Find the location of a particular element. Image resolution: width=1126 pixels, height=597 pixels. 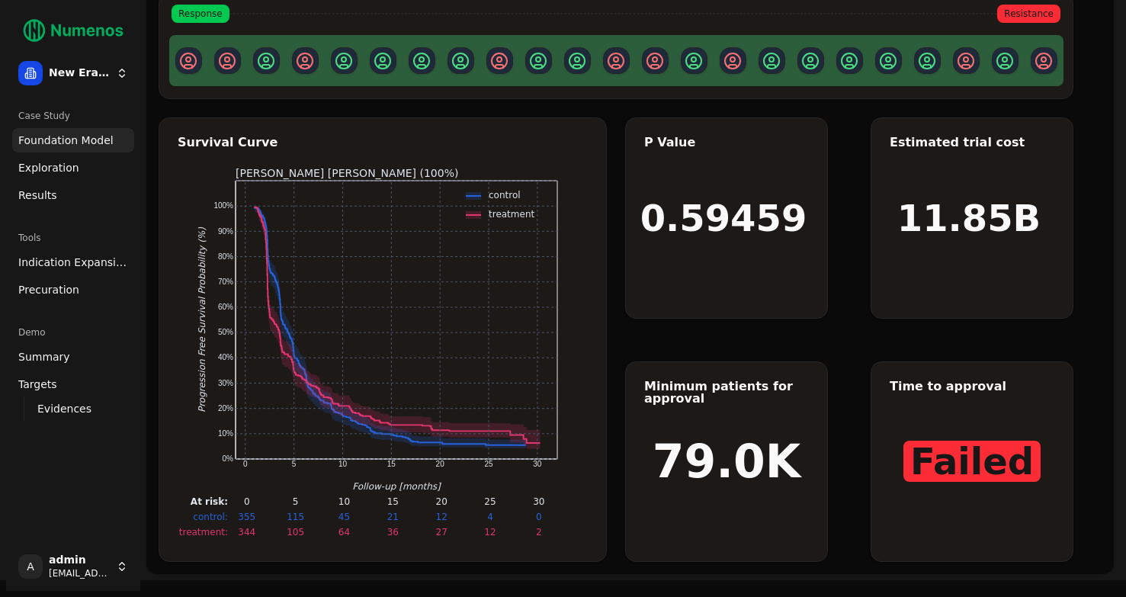

div: Tools is located at coordinates (73, 238).